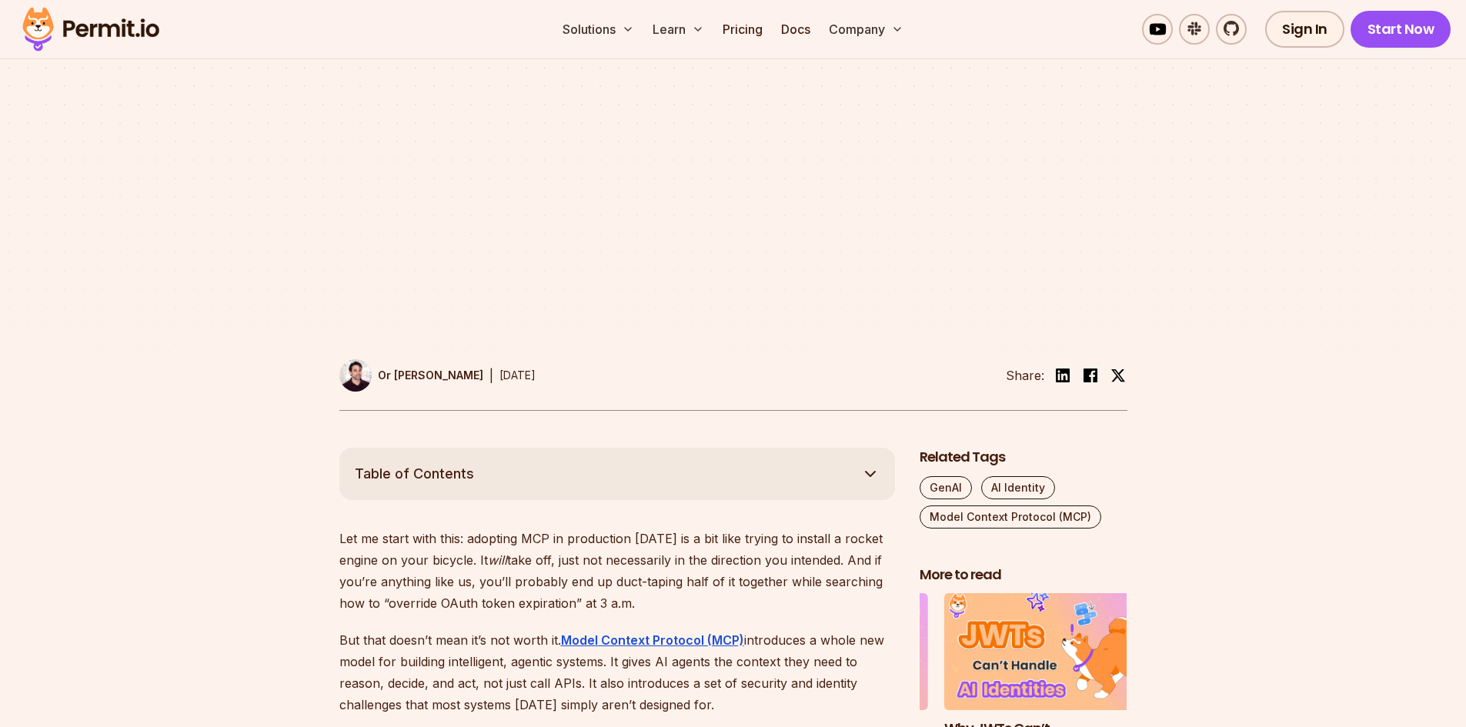 This screenshot has height=727, width=1466. I want to click on button: linkedin, so click(1063, 376).